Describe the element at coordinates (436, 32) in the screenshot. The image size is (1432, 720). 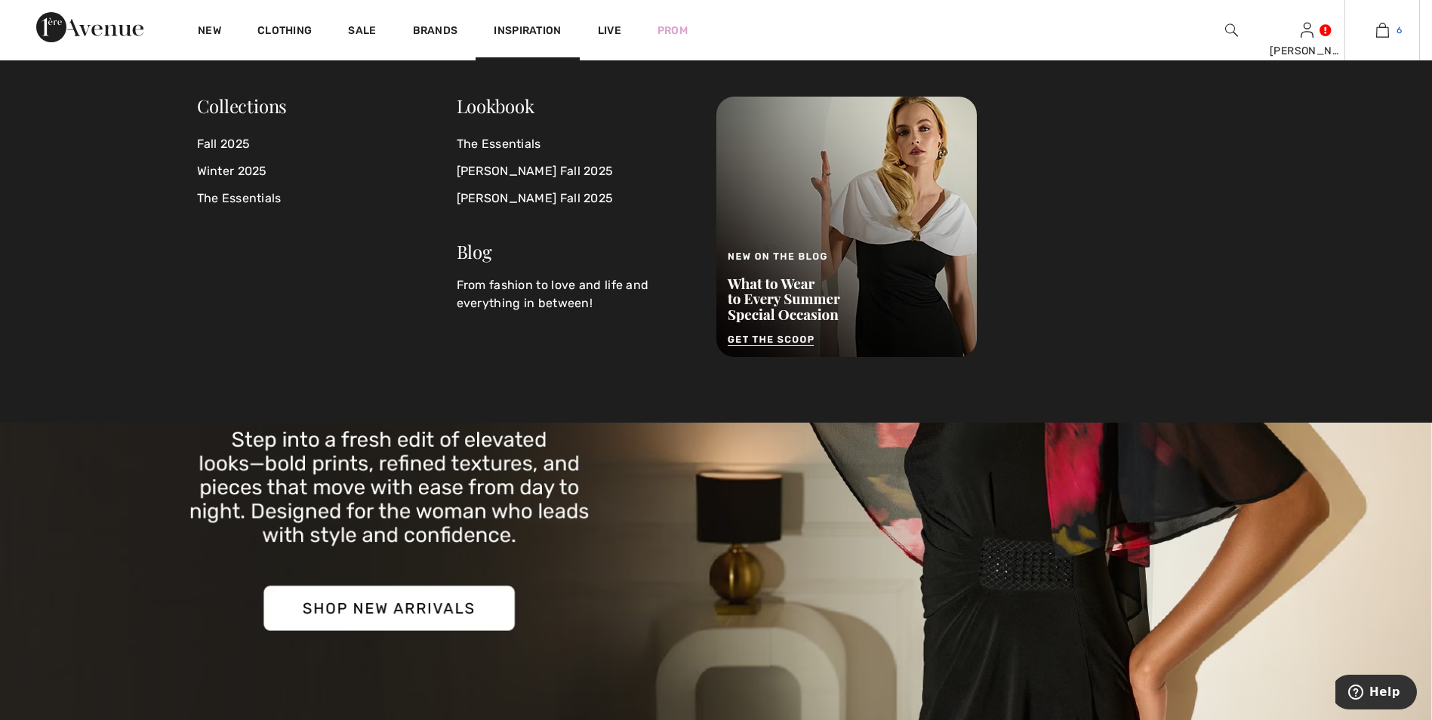
I see `a: Brands` at that location.